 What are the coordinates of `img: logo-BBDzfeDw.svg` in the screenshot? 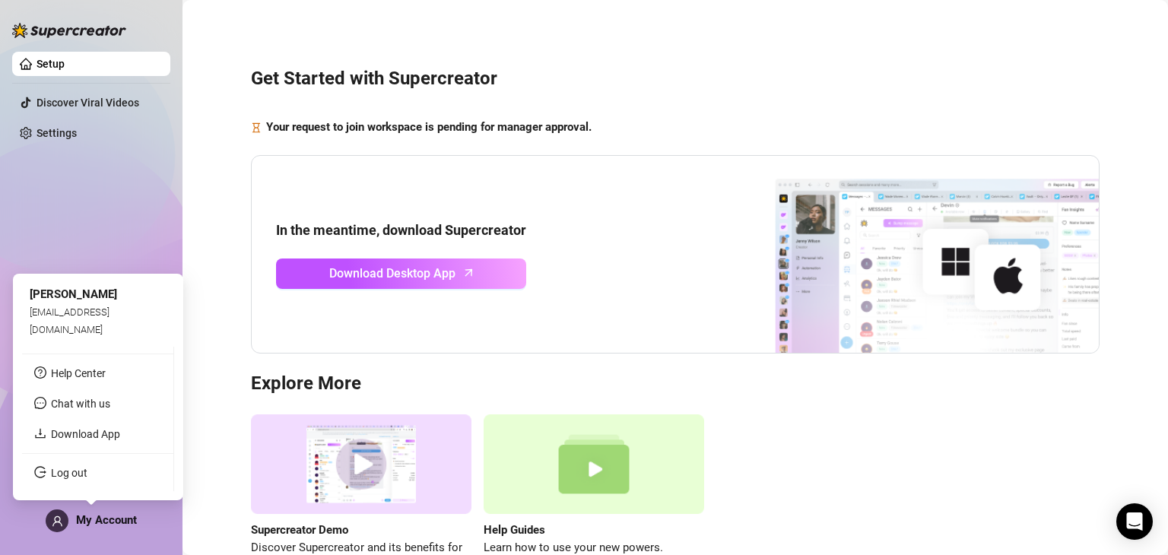 It's located at (69, 30).